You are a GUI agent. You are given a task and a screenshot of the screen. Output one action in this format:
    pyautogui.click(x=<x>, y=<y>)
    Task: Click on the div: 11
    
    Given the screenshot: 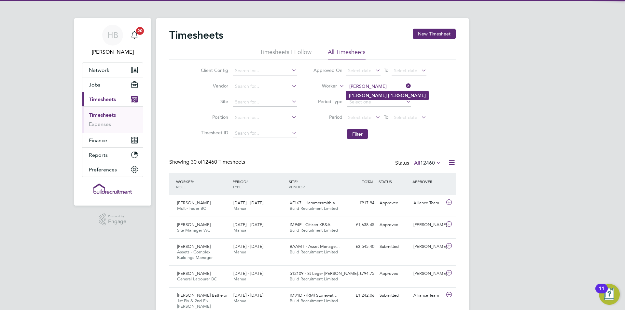 What is the action you would take?
    pyautogui.click(x=602, y=293)
    